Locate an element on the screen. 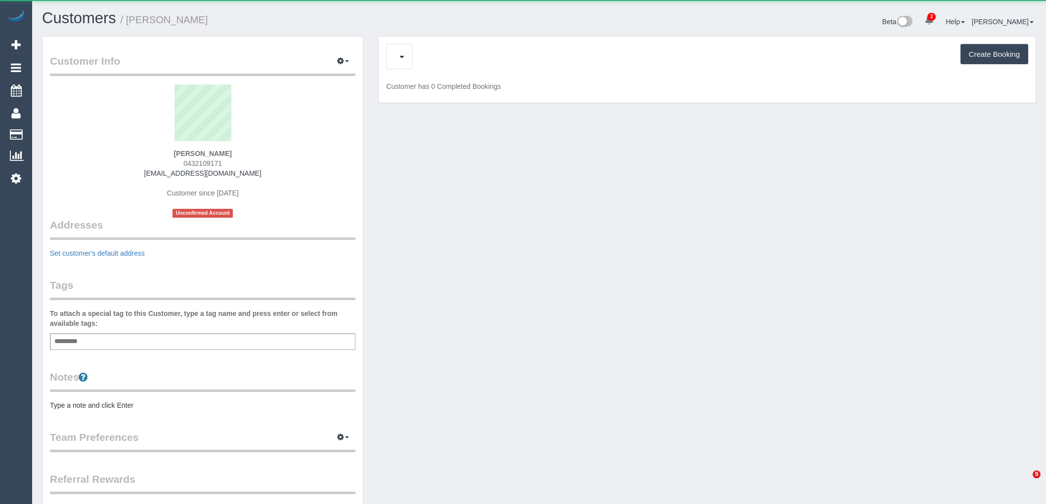  button: Create Booking is located at coordinates (994, 54).